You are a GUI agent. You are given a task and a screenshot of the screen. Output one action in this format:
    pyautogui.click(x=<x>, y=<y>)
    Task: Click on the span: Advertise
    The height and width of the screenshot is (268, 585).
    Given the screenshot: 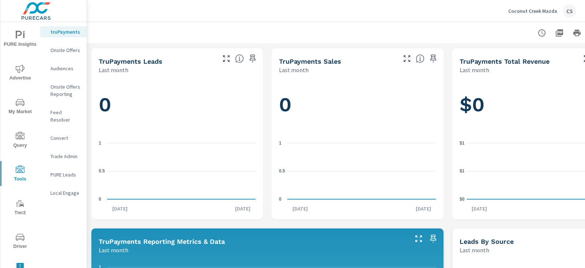 What is the action you would take?
    pyautogui.click(x=20, y=73)
    